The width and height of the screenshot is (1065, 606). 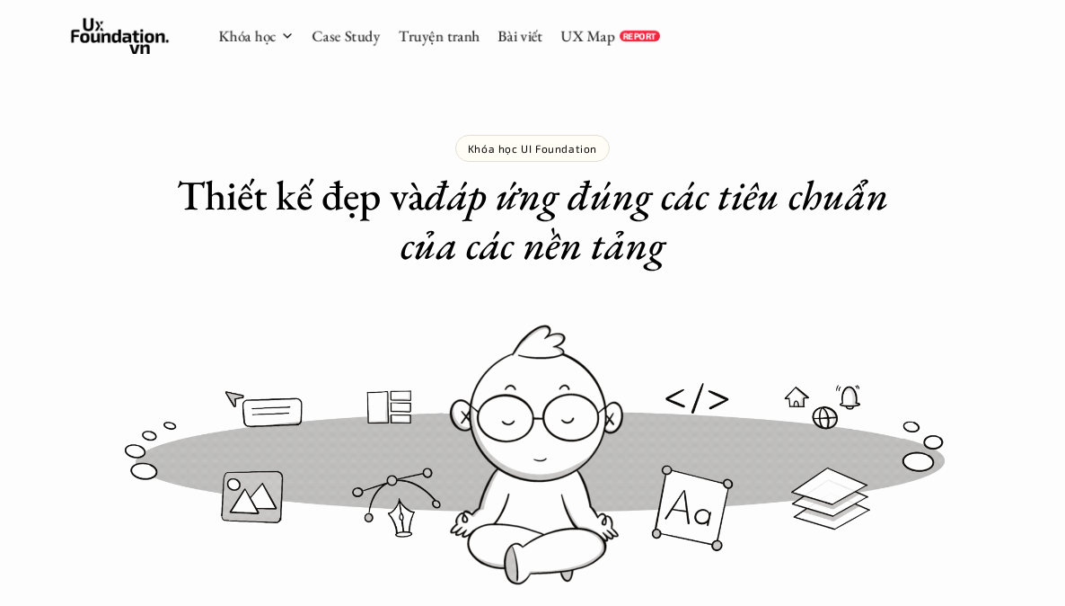 What do you see at coordinates (650, 219) in the screenshot?
I see `em: đáp ứng đúng các tiêu chuẩn của các nền tảng` at bounding box center [650, 219].